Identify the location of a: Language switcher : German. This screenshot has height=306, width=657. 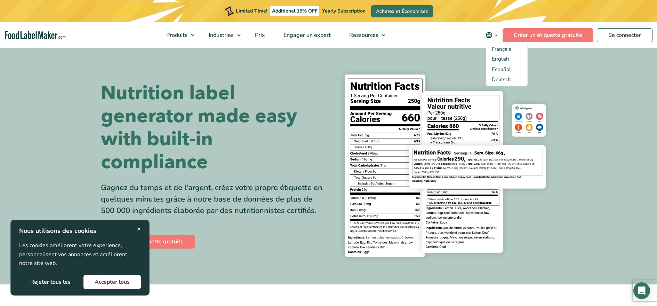
(501, 79).